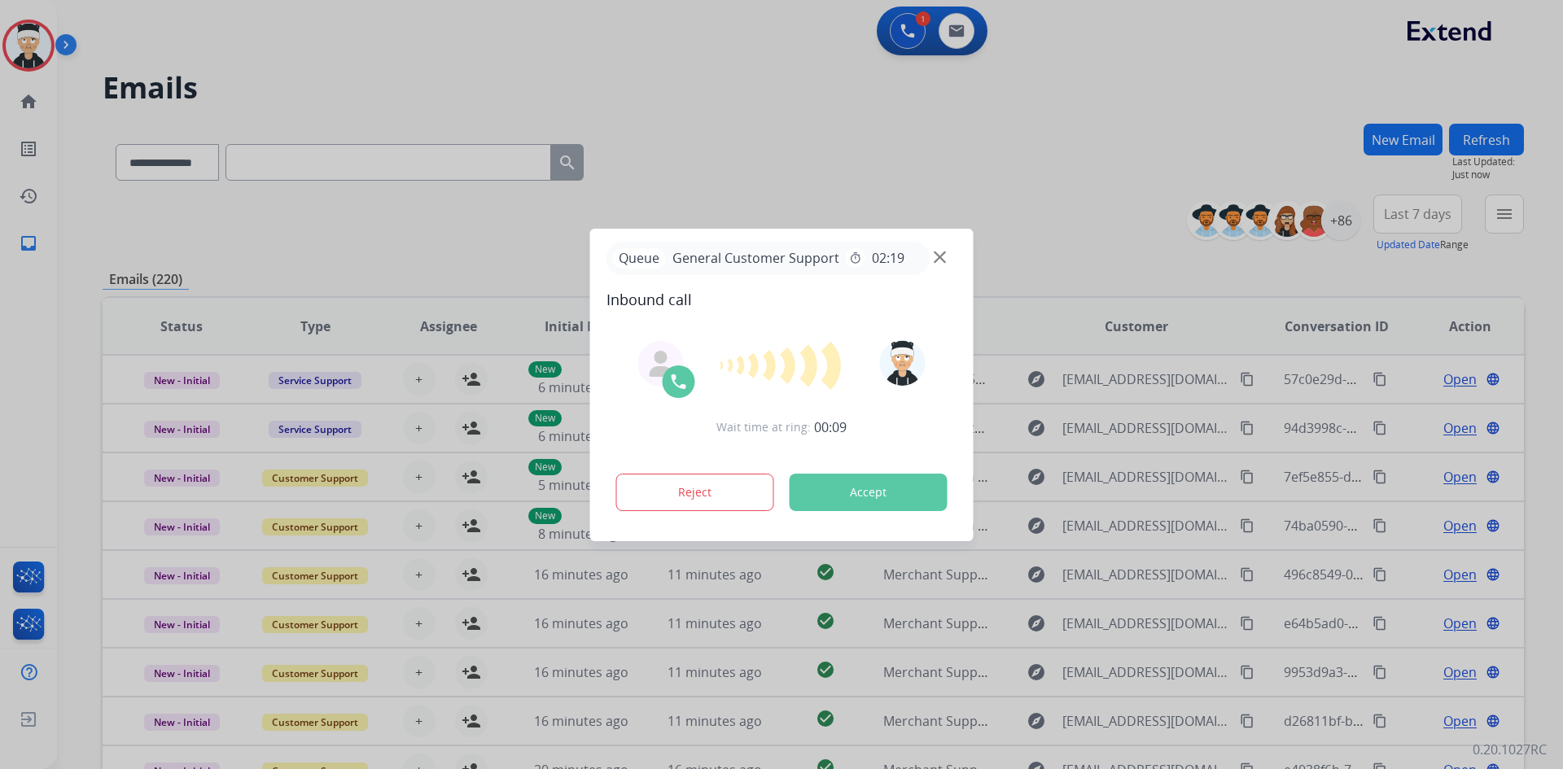  What do you see at coordinates (661, 364) in the screenshot?
I see `img: agent-avatar` at bounding box center [661, 364].